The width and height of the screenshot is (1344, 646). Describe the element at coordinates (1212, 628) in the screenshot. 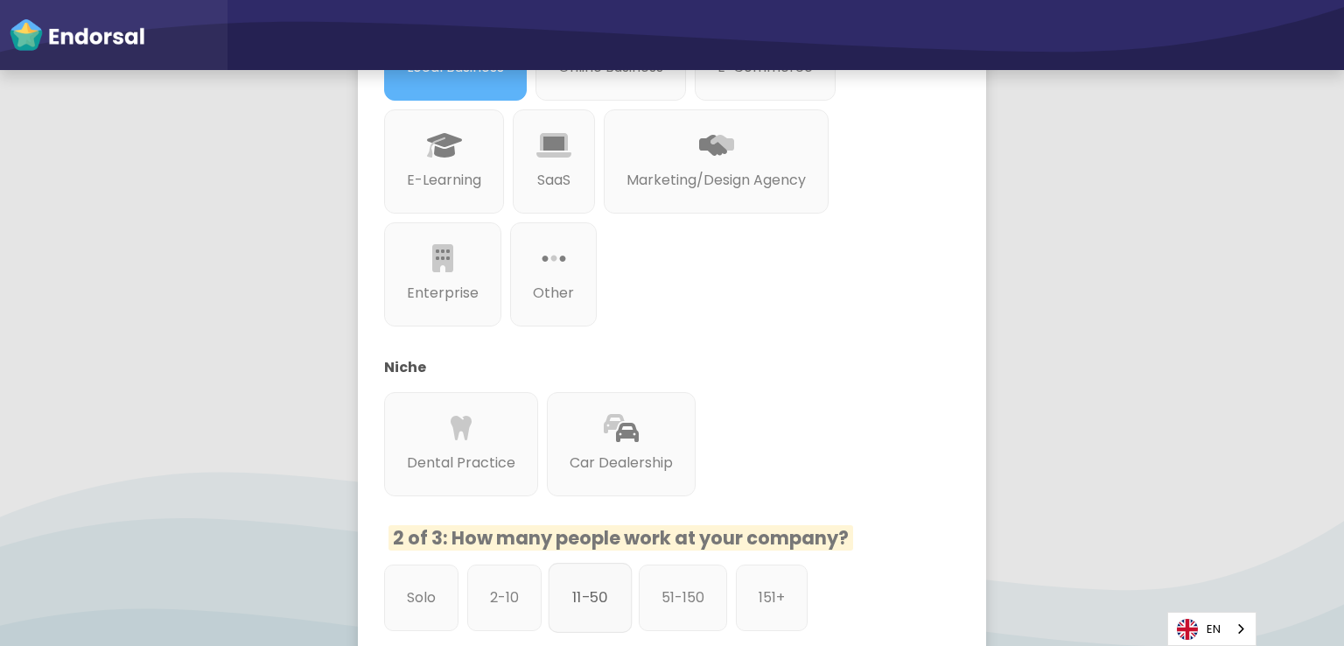

I see `aside: Language selected: English` at that location.